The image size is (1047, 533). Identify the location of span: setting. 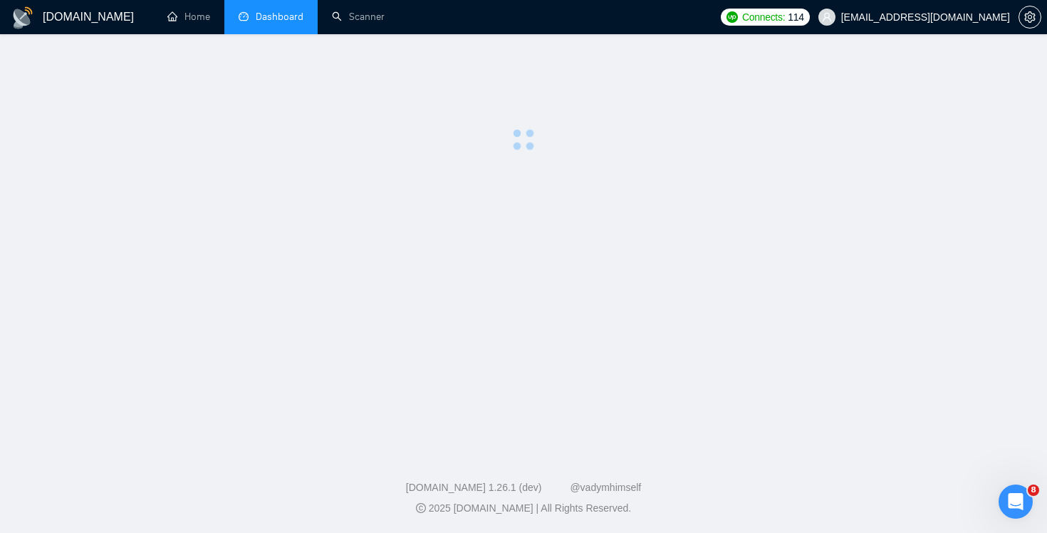
(1030, 17).